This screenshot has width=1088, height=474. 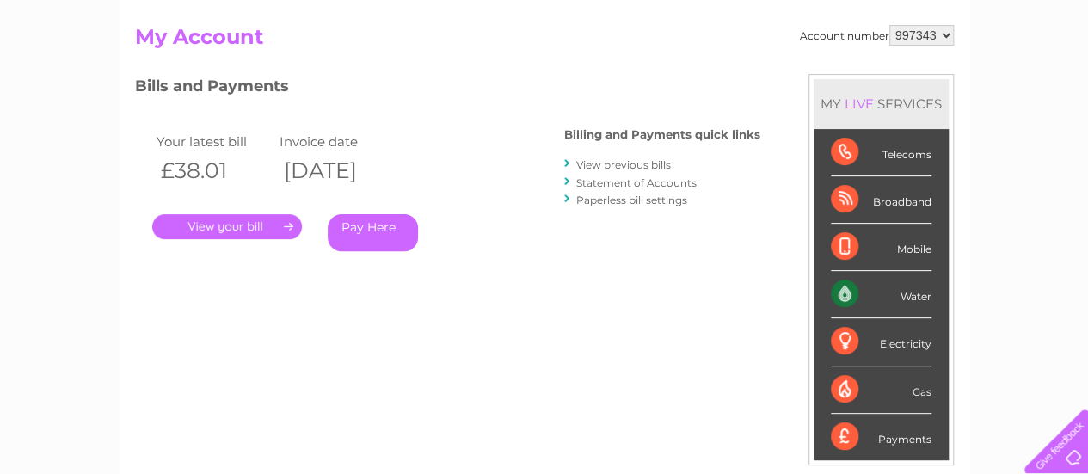 I want to click on a: Statement of Accounts, so click(x=637, y=182).